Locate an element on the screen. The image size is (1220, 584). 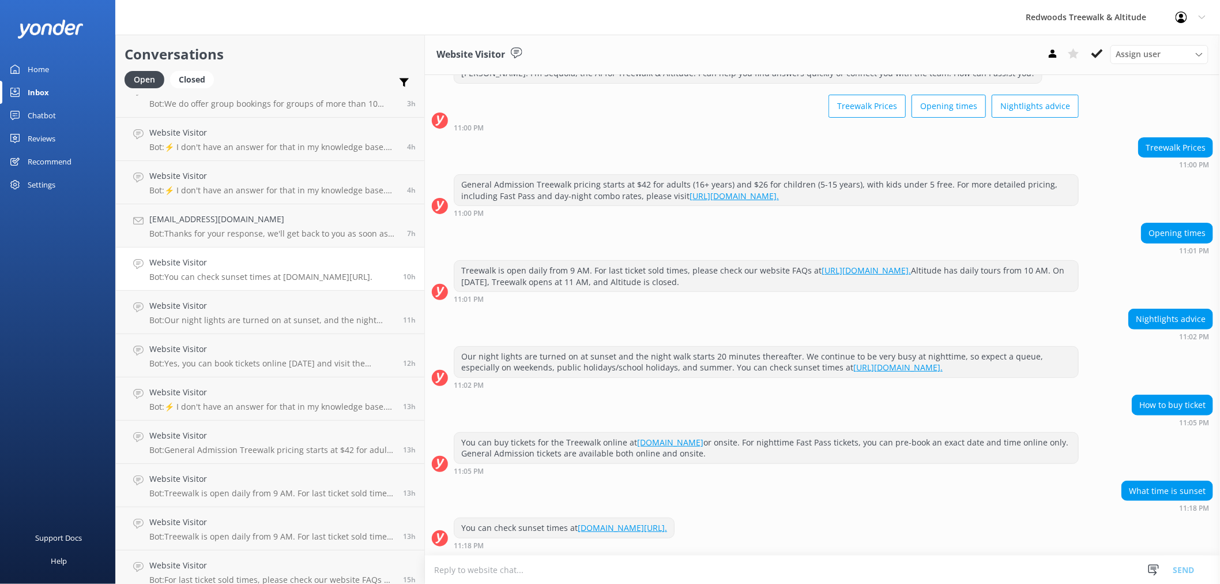
button: Nightlights advice is located at coordinates (1035, 106).